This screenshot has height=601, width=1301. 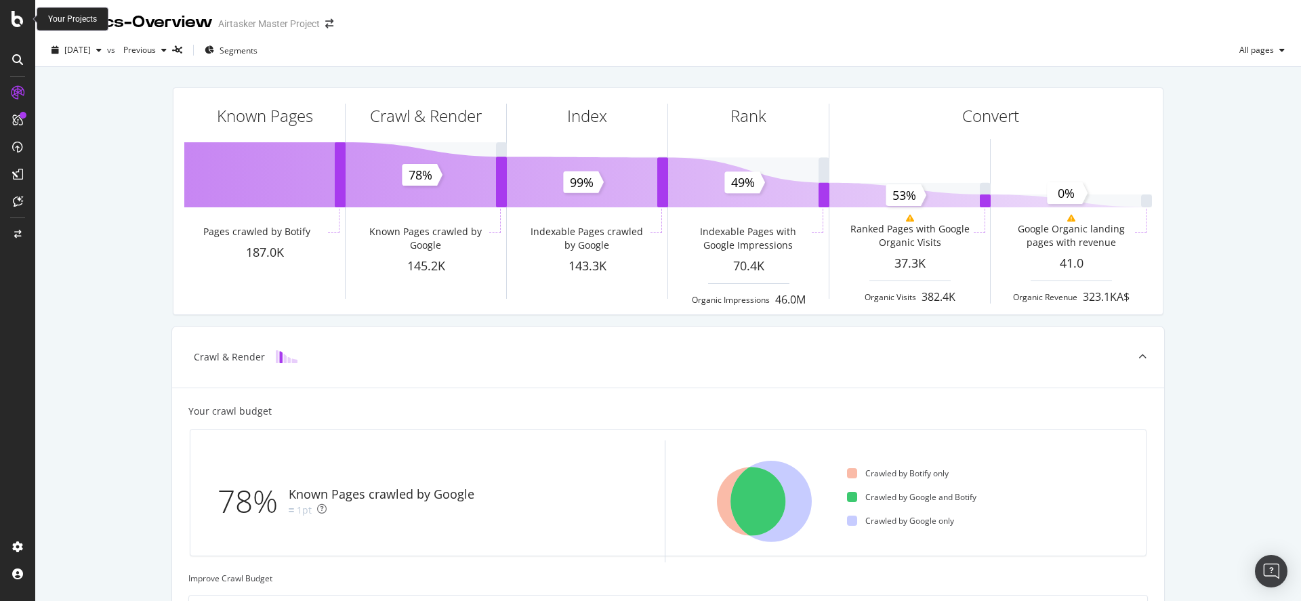 I want to click on div: arrow-right-arrow-left, so click(x=329, y=24).